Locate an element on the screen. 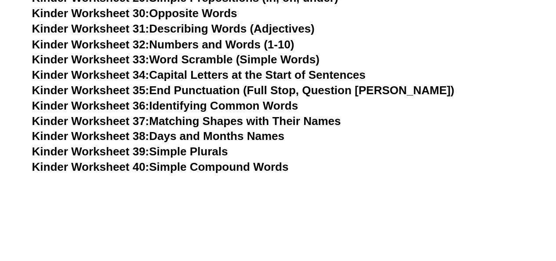 The width and height of the screenshot is (556, 261). span: Kinder Worksheet 33: is located at coordinates (91, 59).